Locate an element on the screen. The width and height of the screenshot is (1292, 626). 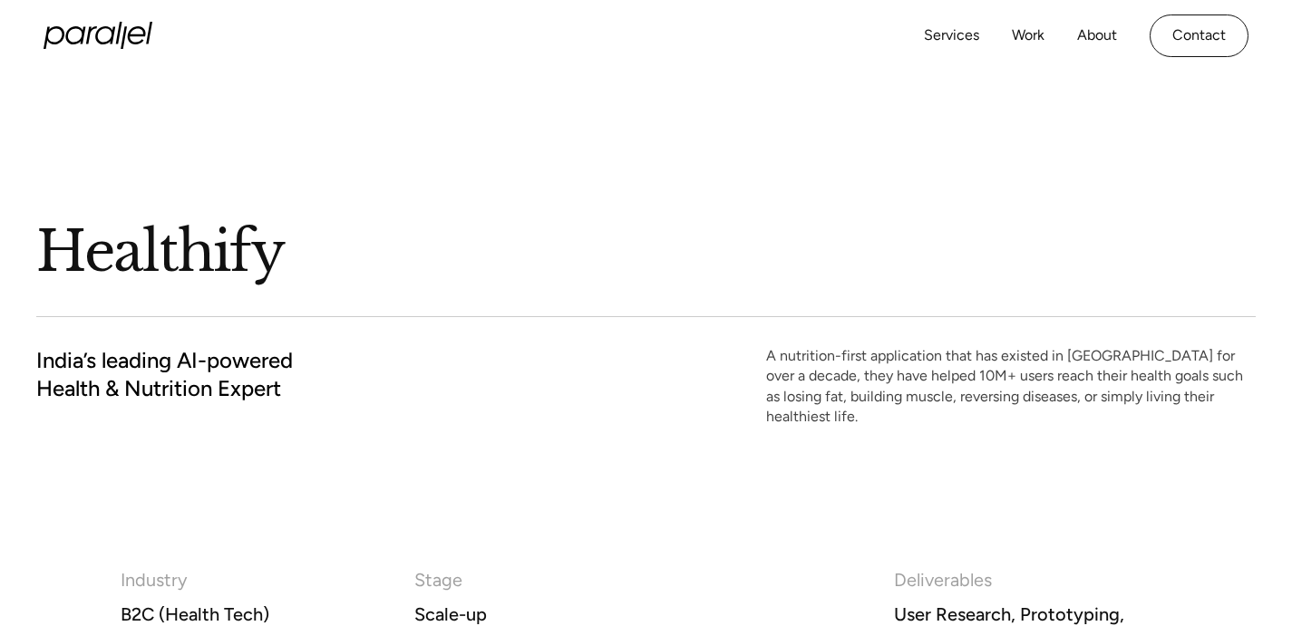
h2: India’s leading AI-powered Health & Nutrition Expert is located at coordinates (164, 374).